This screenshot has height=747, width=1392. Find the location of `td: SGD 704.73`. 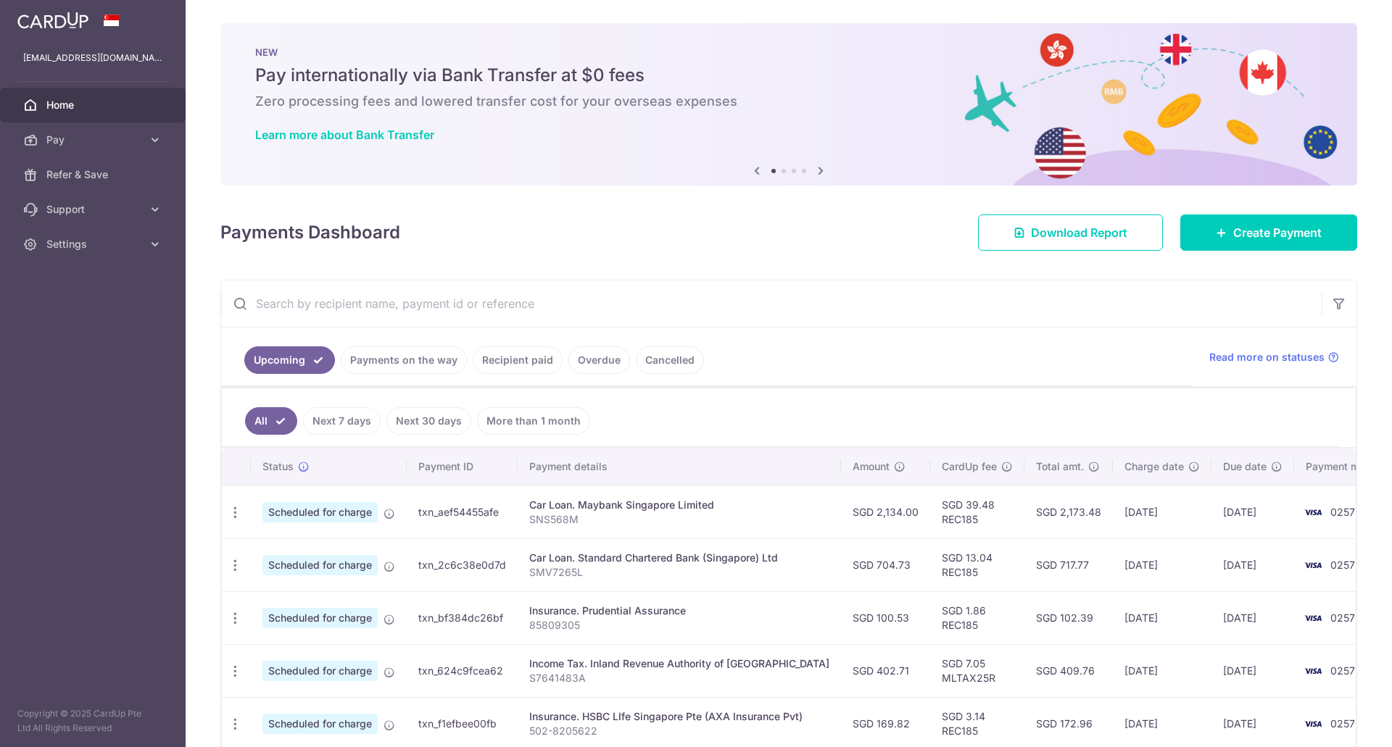

td: SGD 704.73 is located at coordinates (885, 565).